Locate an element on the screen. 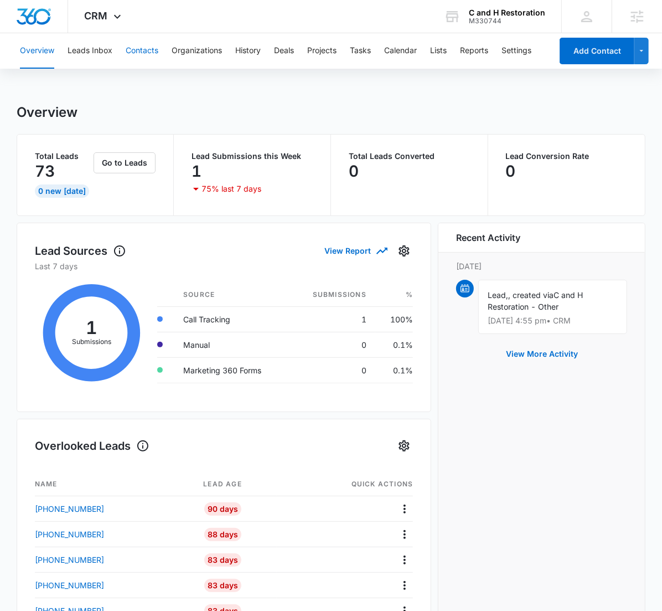  th: Lead age is located at coordinates (223, 484).